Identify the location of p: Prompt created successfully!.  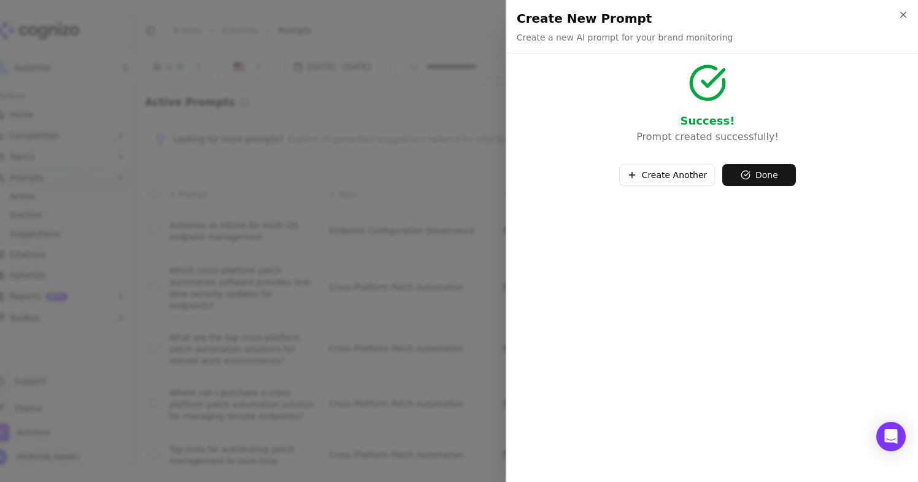
(708, 137).